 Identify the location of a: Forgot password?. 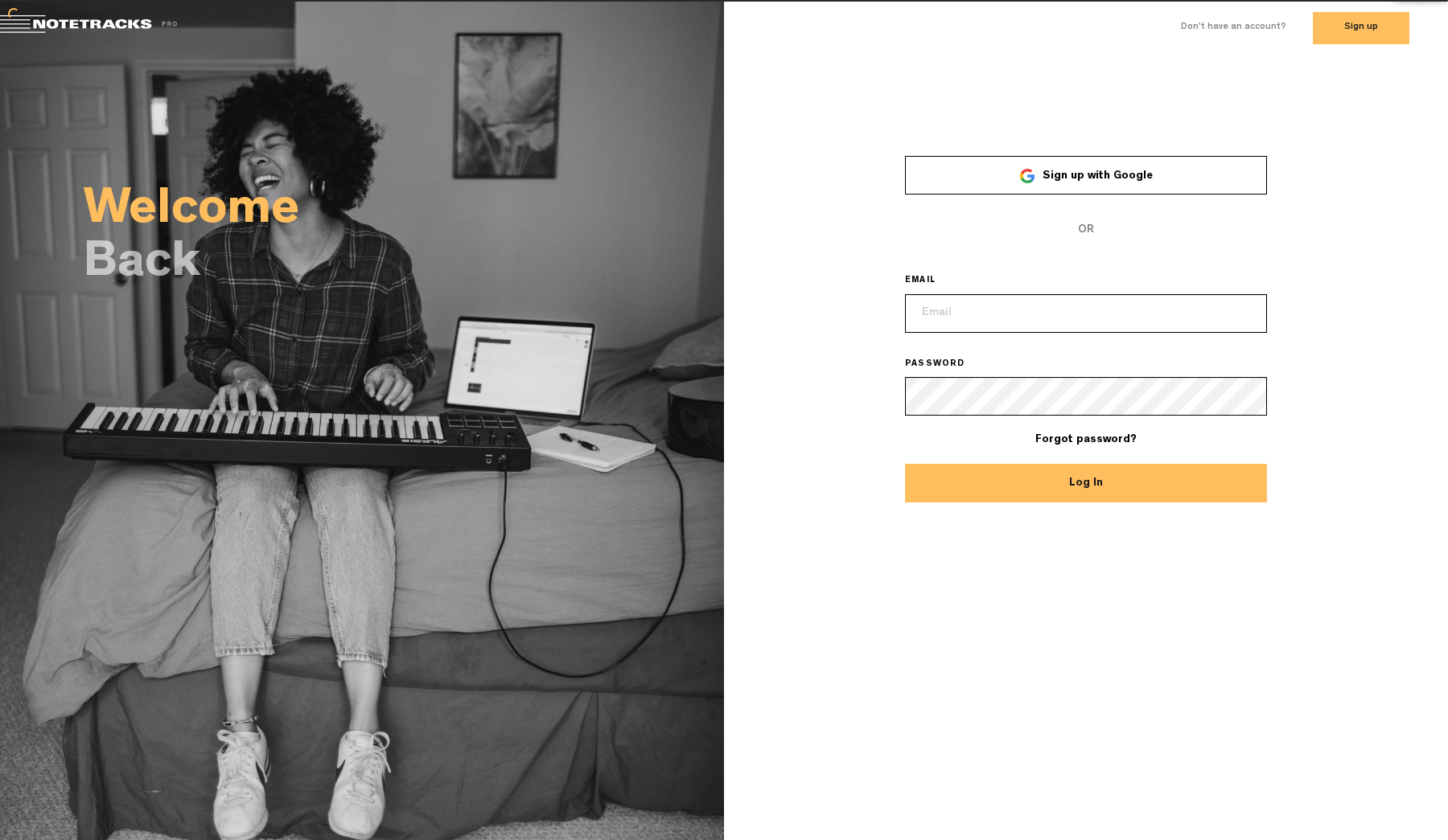
(1086, 440).